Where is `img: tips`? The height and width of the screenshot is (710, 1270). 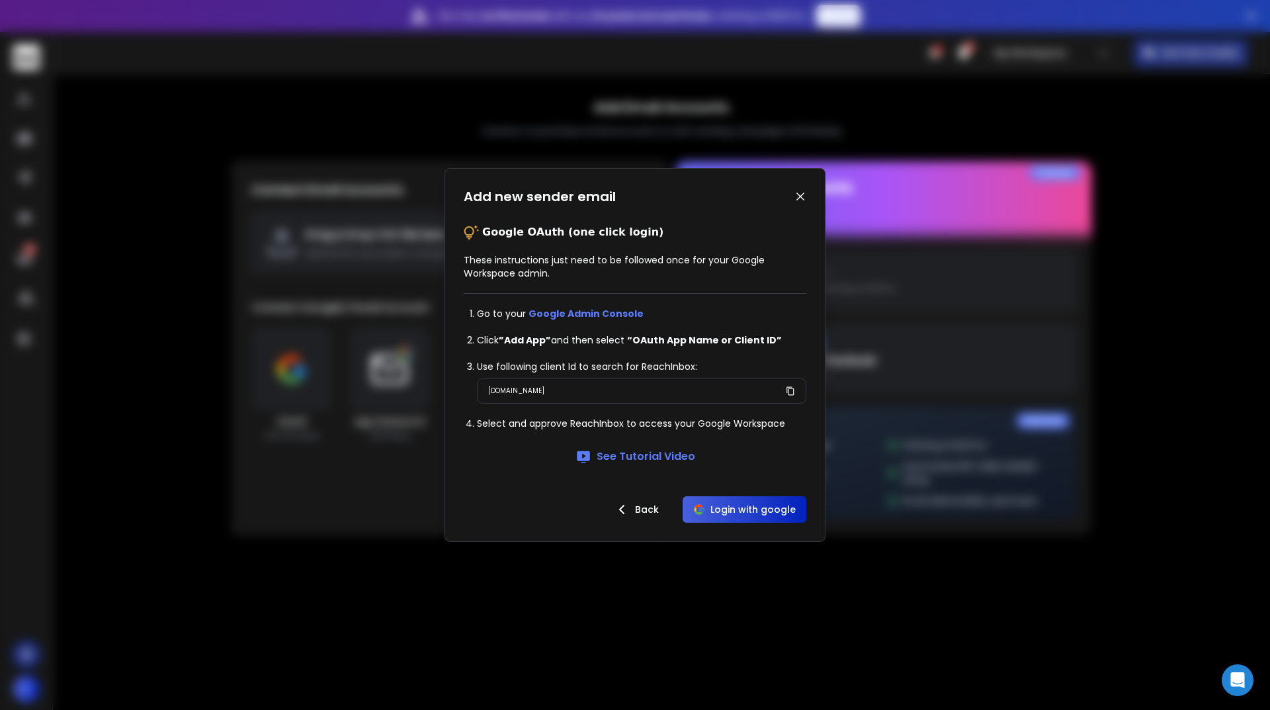
img: tips is located at coordinates (472, 232).